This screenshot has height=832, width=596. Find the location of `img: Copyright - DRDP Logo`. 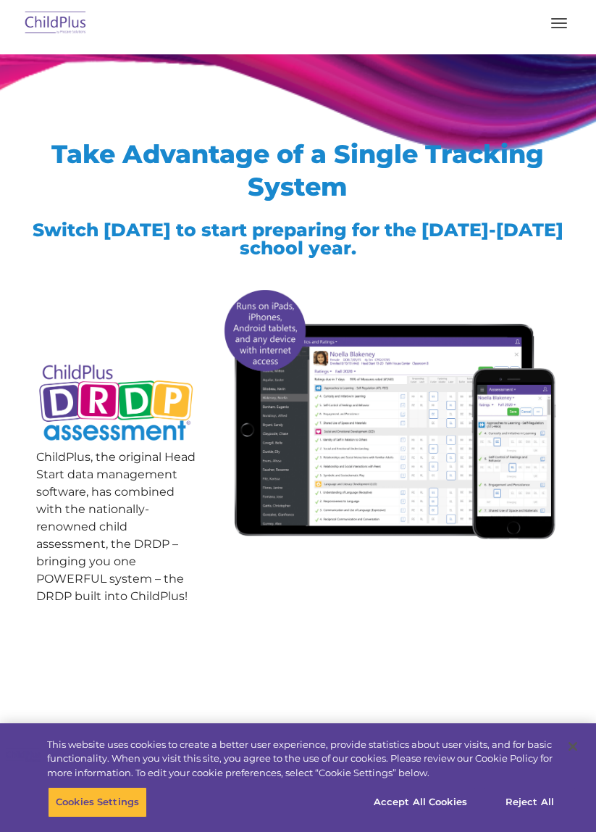

img: Copyright - DRDP Logo is located at coordinates (116, 403).